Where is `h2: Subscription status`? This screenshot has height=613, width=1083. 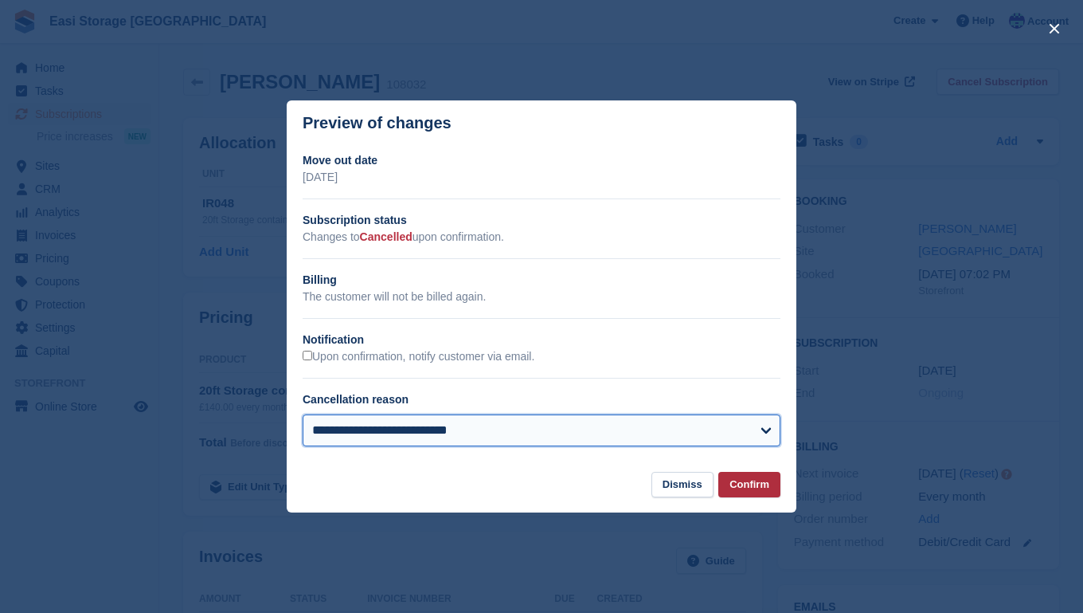
h2: Subscription status is located at coordinates (542, 220).